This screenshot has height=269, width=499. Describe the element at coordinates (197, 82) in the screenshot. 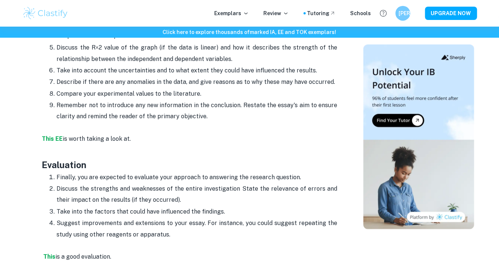

I see `p: Describe if there are any anomalies in the data, and give reasons as to why these may have occurred.` at that location.